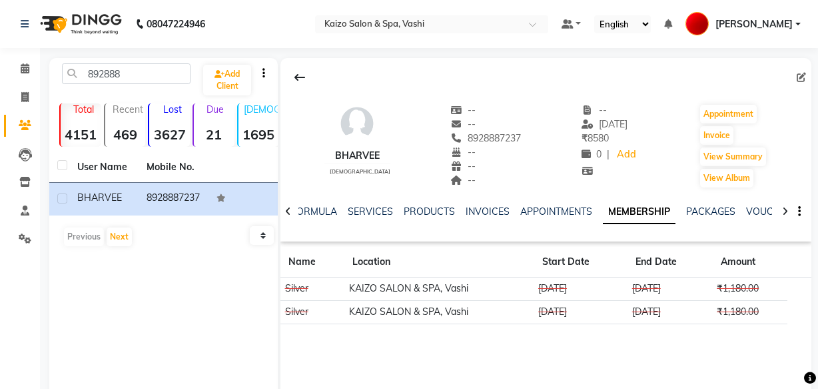 Image resolution: width=818 pixels, height=389 pixels. I want to click on p: Due, so click(215, 109).